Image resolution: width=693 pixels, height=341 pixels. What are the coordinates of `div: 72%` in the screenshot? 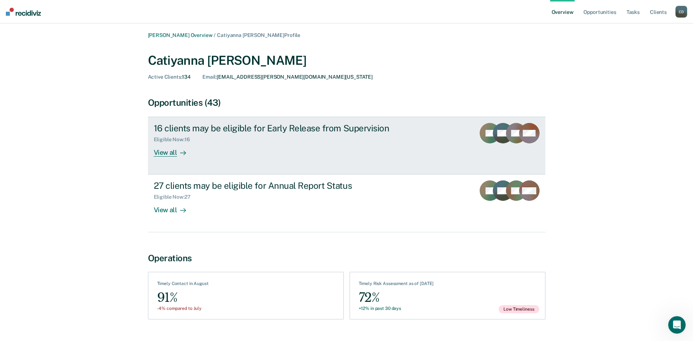 It's located at (397, 297).